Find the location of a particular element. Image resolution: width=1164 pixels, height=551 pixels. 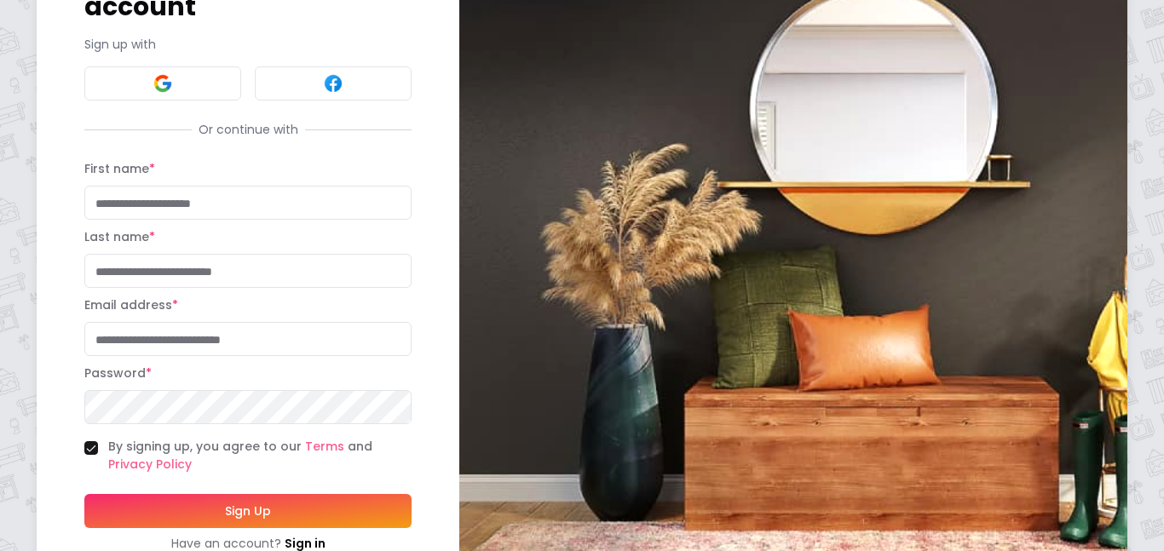

label: Email address is located at coordinates (131, 305).